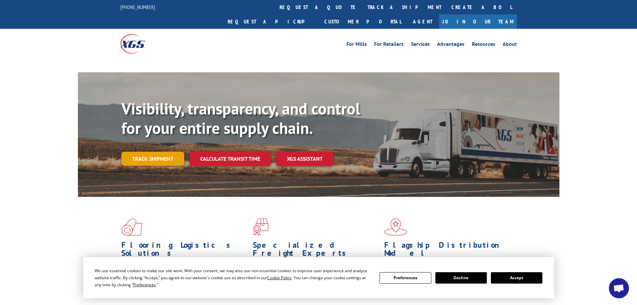 Image resolution: width=637 pixels, height=305 pixels. I want to click on a: Join Our Team, so click(478, 21).